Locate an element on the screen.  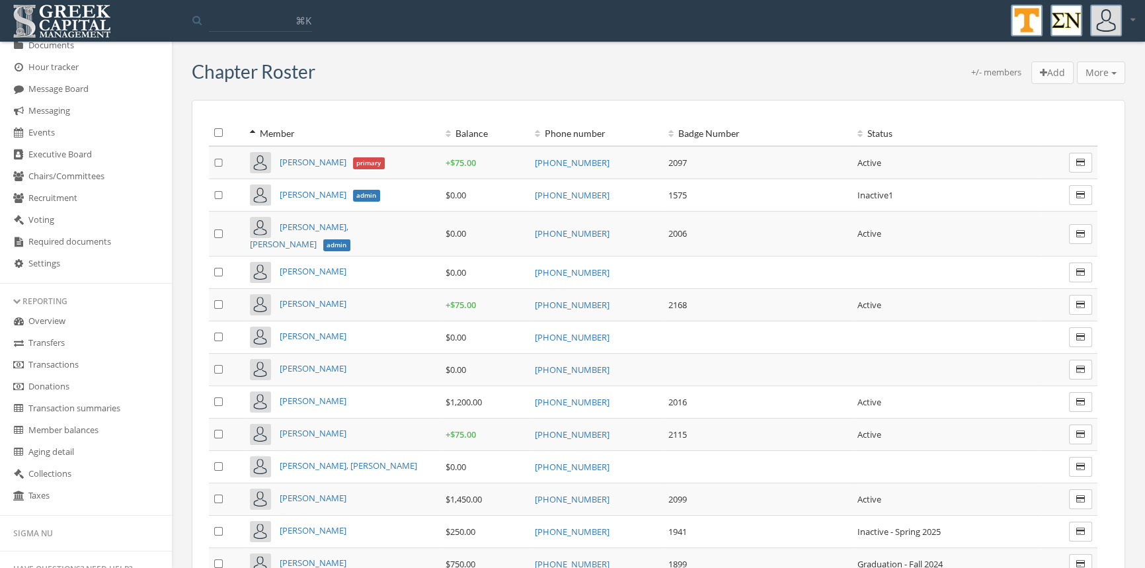
td: 2168 is located at coordinates (758, 304).